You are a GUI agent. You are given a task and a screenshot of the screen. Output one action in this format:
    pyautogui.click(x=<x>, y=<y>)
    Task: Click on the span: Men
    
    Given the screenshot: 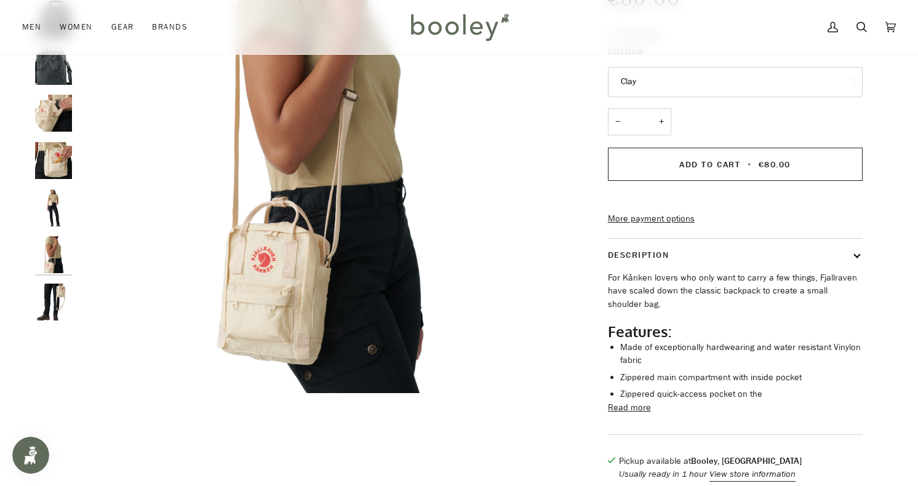 What is the action you would take?
    pyautogui.click(x=31, y=27)
    